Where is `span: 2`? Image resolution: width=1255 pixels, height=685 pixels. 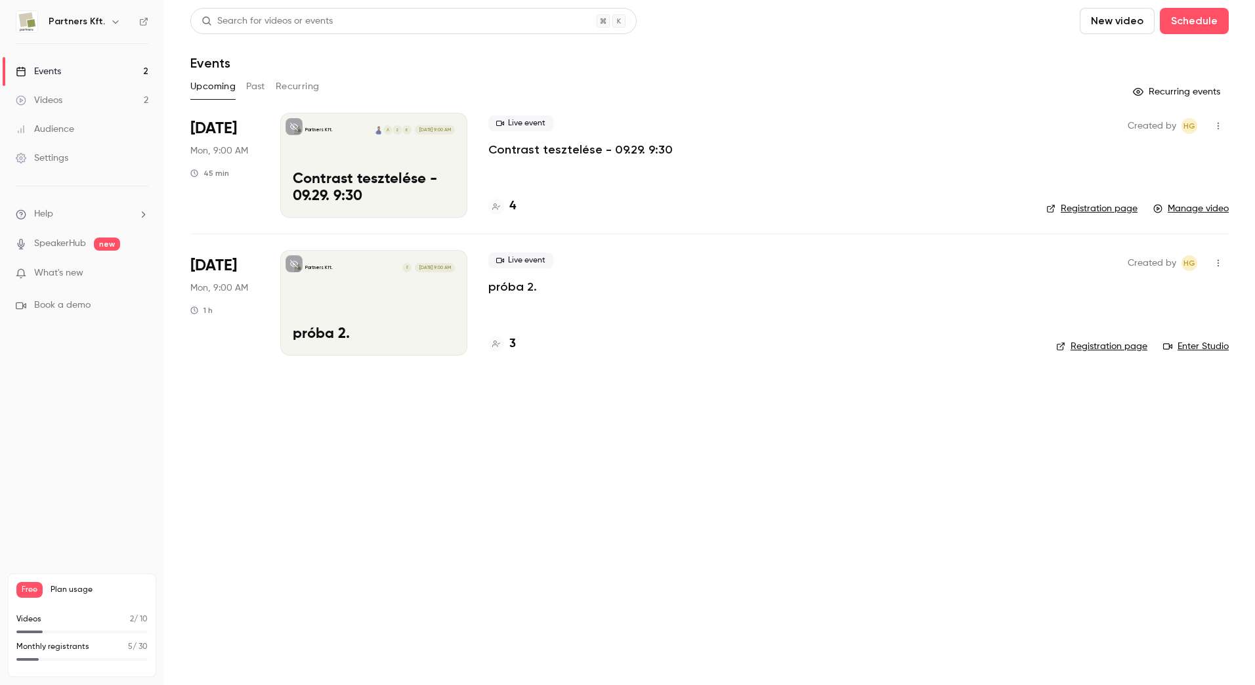
span: 2 is located at coordinates (132, 620).